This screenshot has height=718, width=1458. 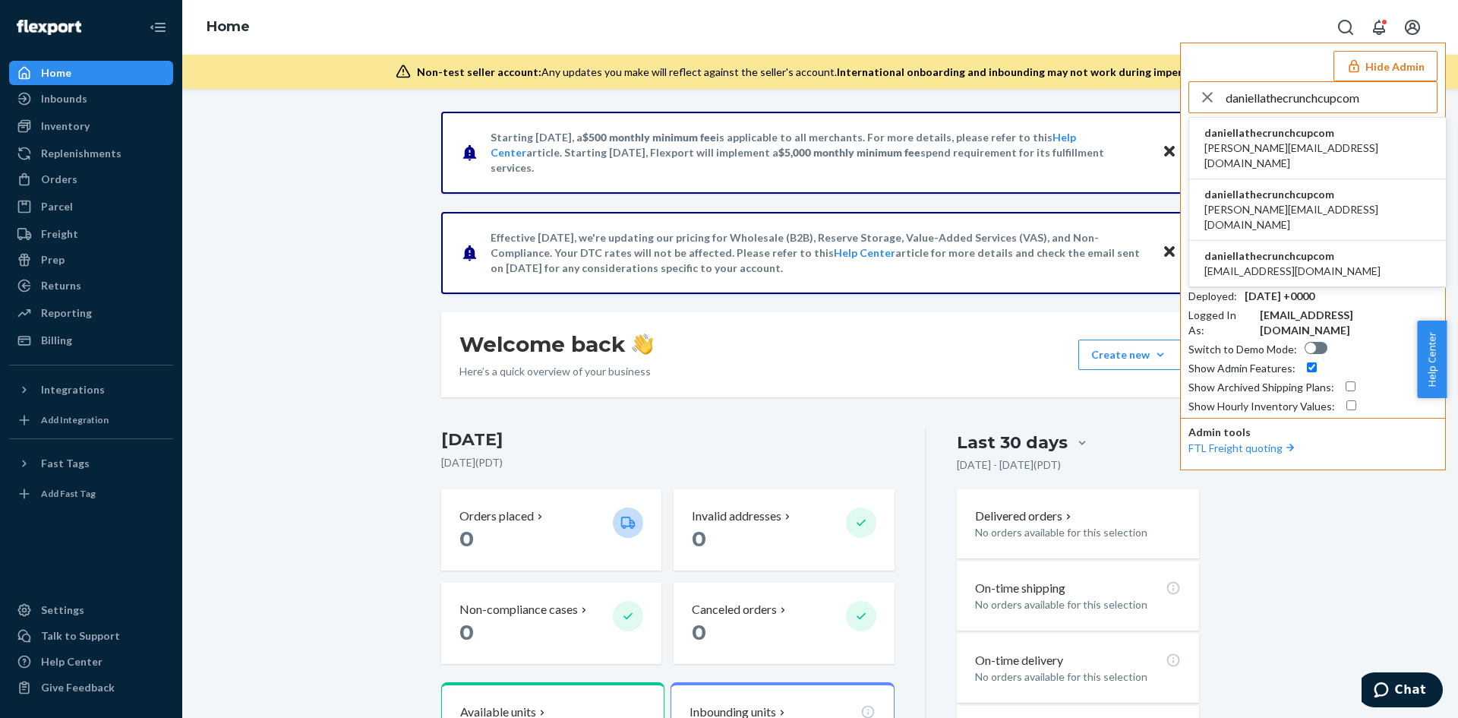 I want to click on button: Close Navigation, so click(x=158, y=27).